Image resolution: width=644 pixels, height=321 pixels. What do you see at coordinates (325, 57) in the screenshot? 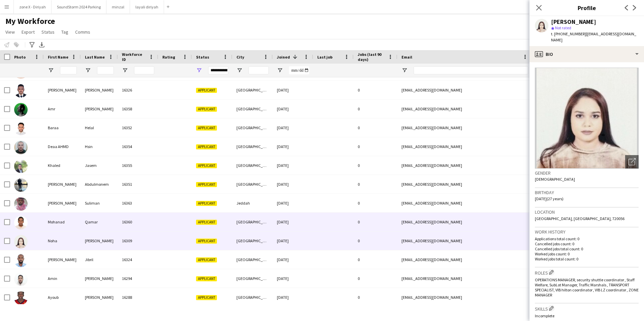
I see `span: Last job` at bounding box center [325, 57].